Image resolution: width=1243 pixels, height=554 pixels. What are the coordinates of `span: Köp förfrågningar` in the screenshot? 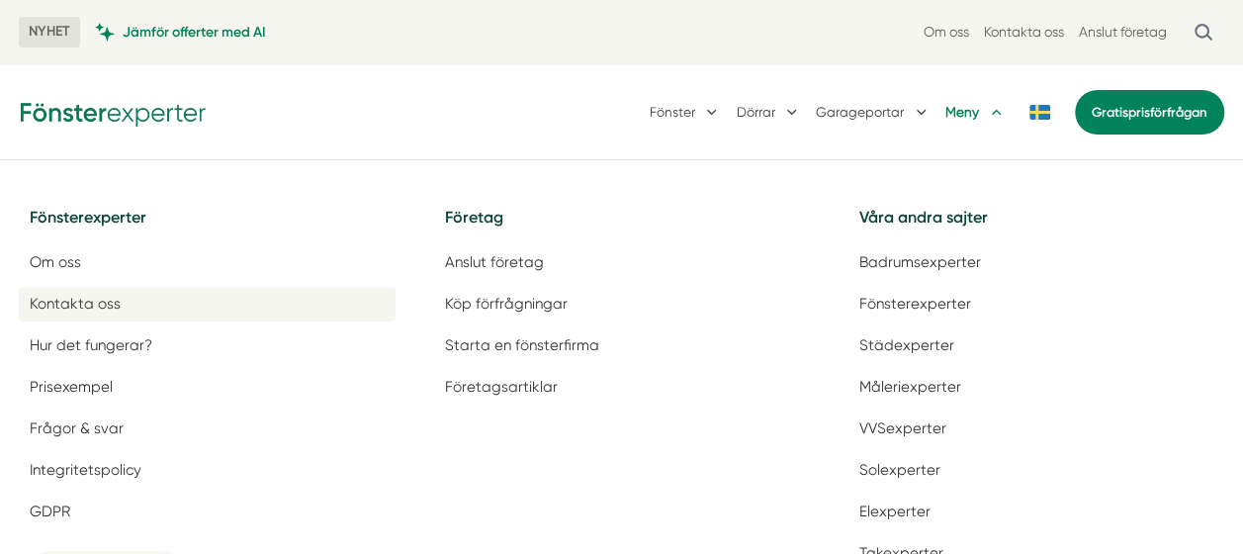 It's located at (505, 304).